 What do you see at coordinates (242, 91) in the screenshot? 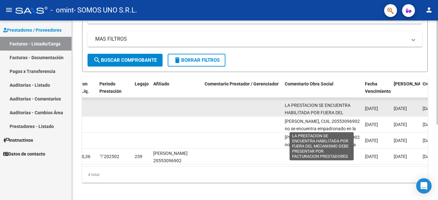
I see `datatable-header-cell: Comentario Prestador / Gerenciador` at bounding box center [242, 91].